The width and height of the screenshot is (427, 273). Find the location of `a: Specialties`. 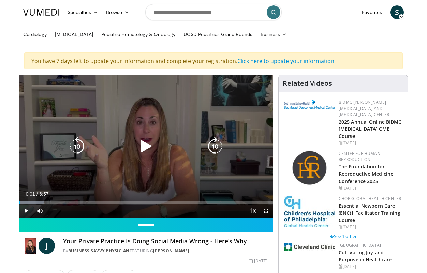

a: Specialties is located at coordinates (82, 12).